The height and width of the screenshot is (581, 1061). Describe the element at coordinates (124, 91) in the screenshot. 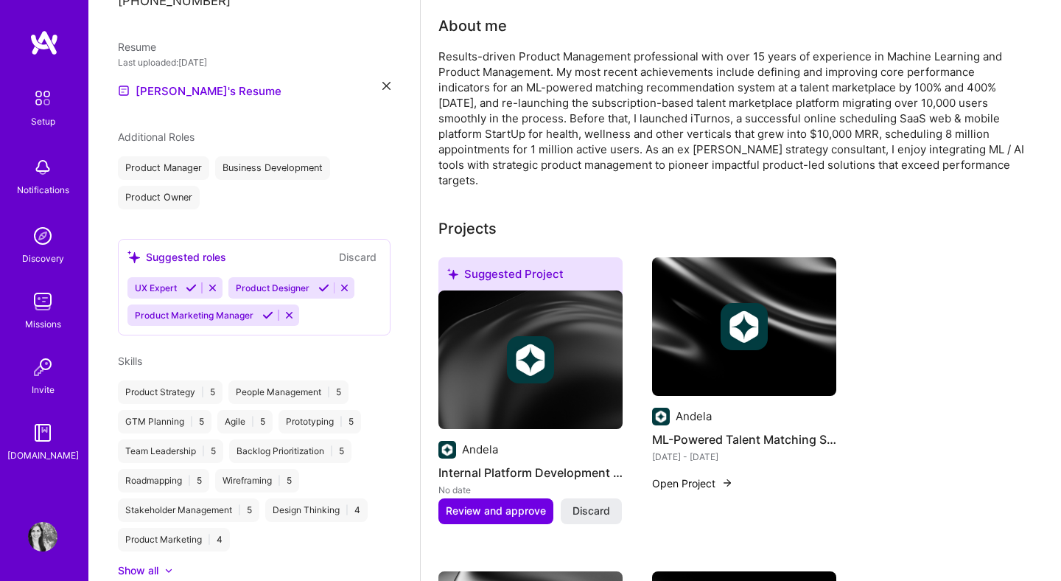

I see `img: Resume` at that location.